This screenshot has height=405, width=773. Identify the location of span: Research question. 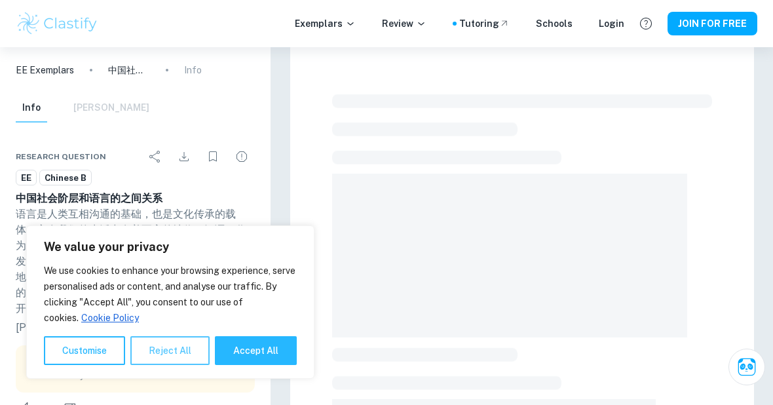
(61, 157).